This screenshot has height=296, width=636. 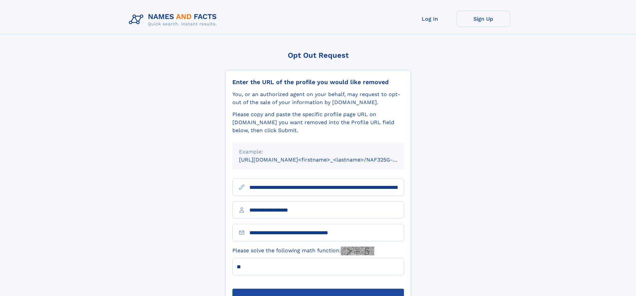 What do you see at coordinates (318, 82) in the screenshot?
I see `div: Enter the URL of the profile you would like removed` at bounding box center [318, 82].